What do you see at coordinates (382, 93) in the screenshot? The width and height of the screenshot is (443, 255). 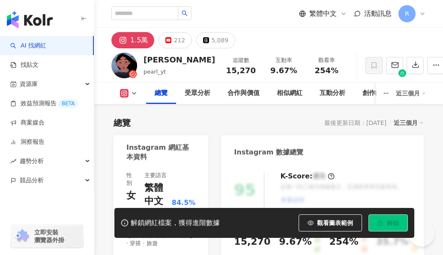 I see `div: 創作內容分析` at bounding box center [382, 93].